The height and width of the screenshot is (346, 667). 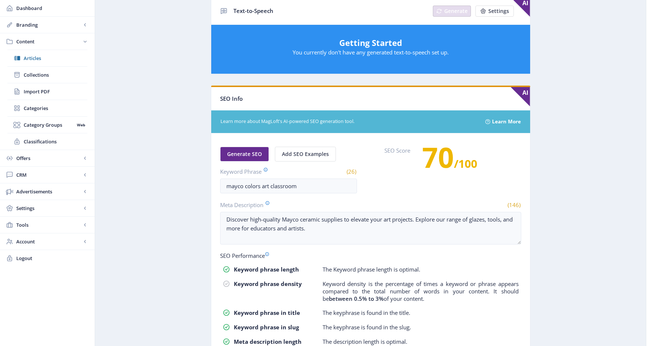 I want to click on span: Dashboard, so click(x=53, y=8).